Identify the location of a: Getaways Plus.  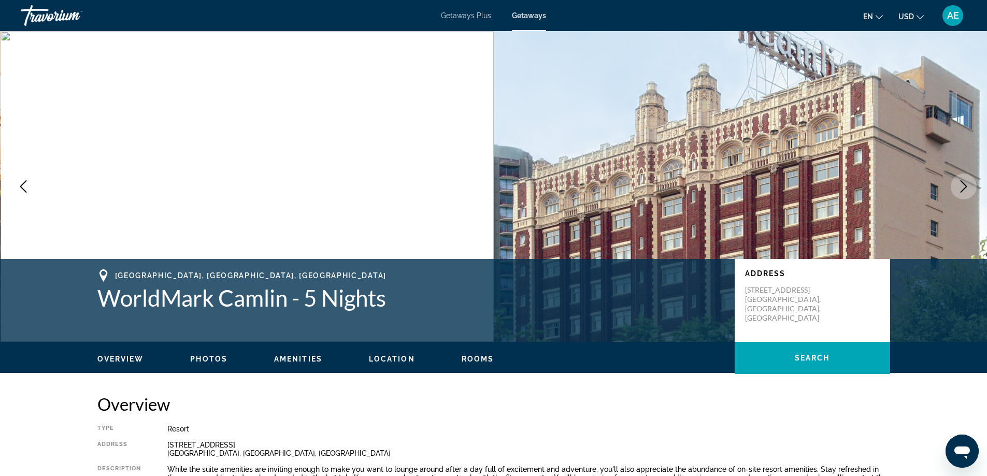
(466, 16).